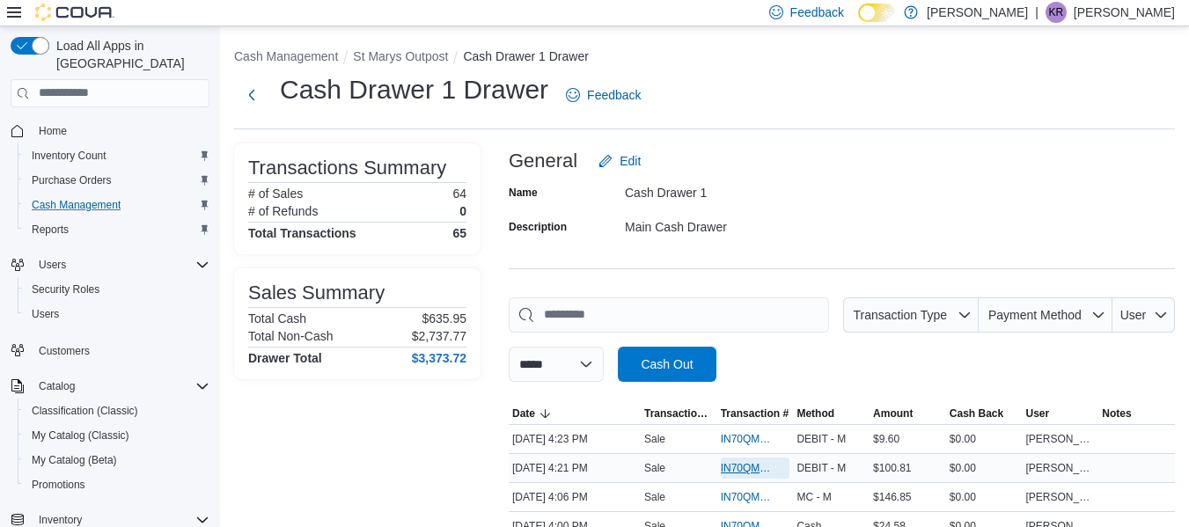 The width and height of the screenshot is (1189, 527). I want to click on span: Cash Out, so click(666, 364).